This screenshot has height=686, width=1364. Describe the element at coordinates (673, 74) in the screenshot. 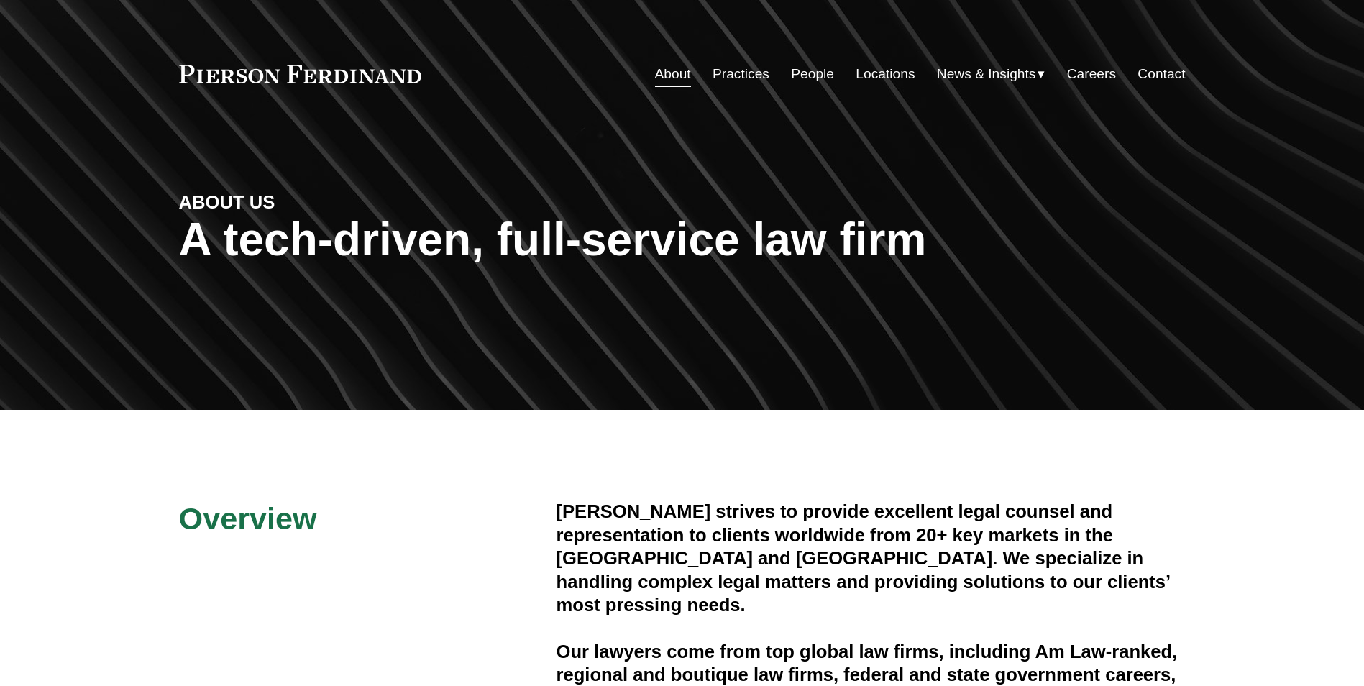

I see `a: About` at that location.